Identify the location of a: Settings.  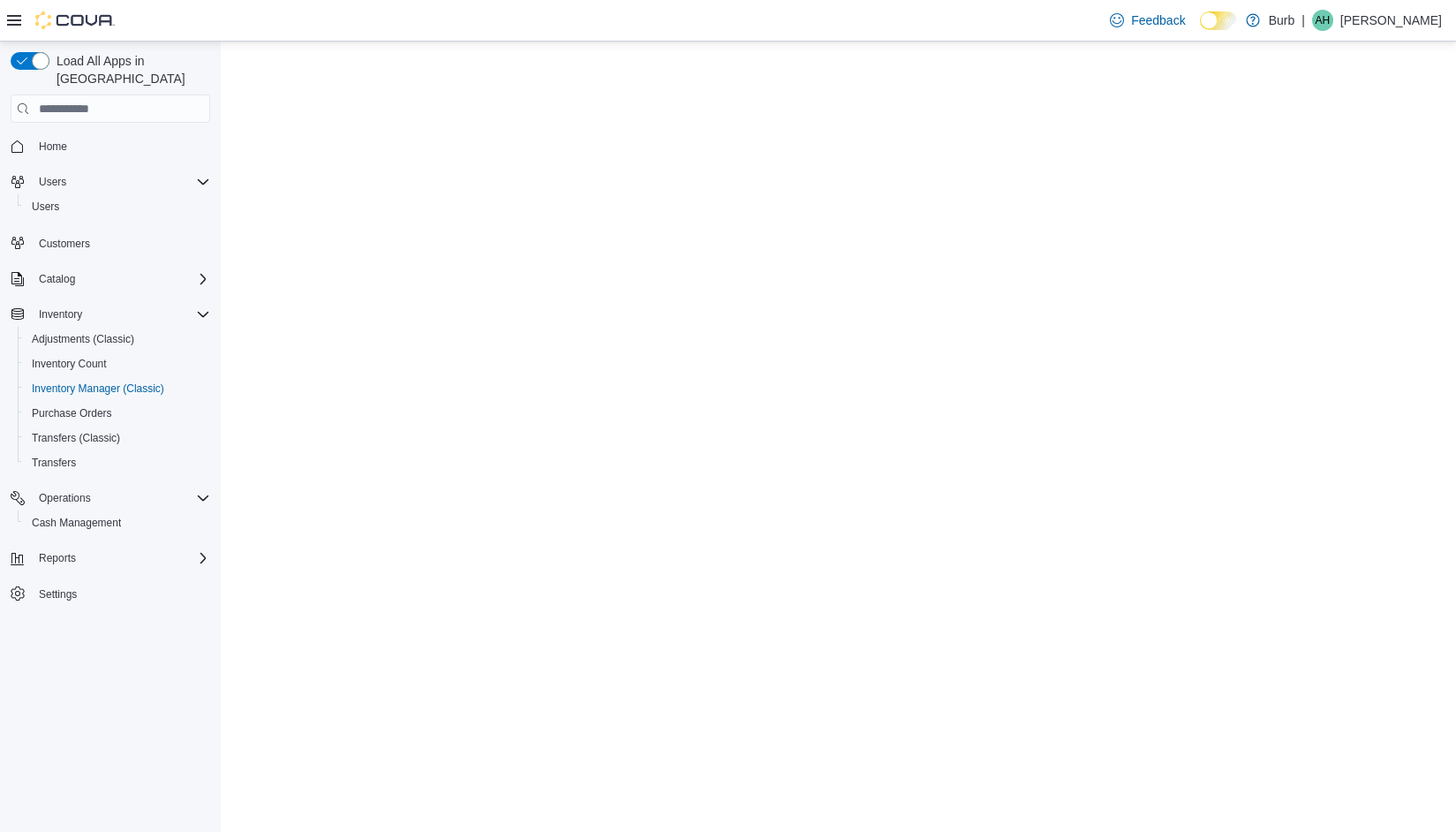
(57, 595).